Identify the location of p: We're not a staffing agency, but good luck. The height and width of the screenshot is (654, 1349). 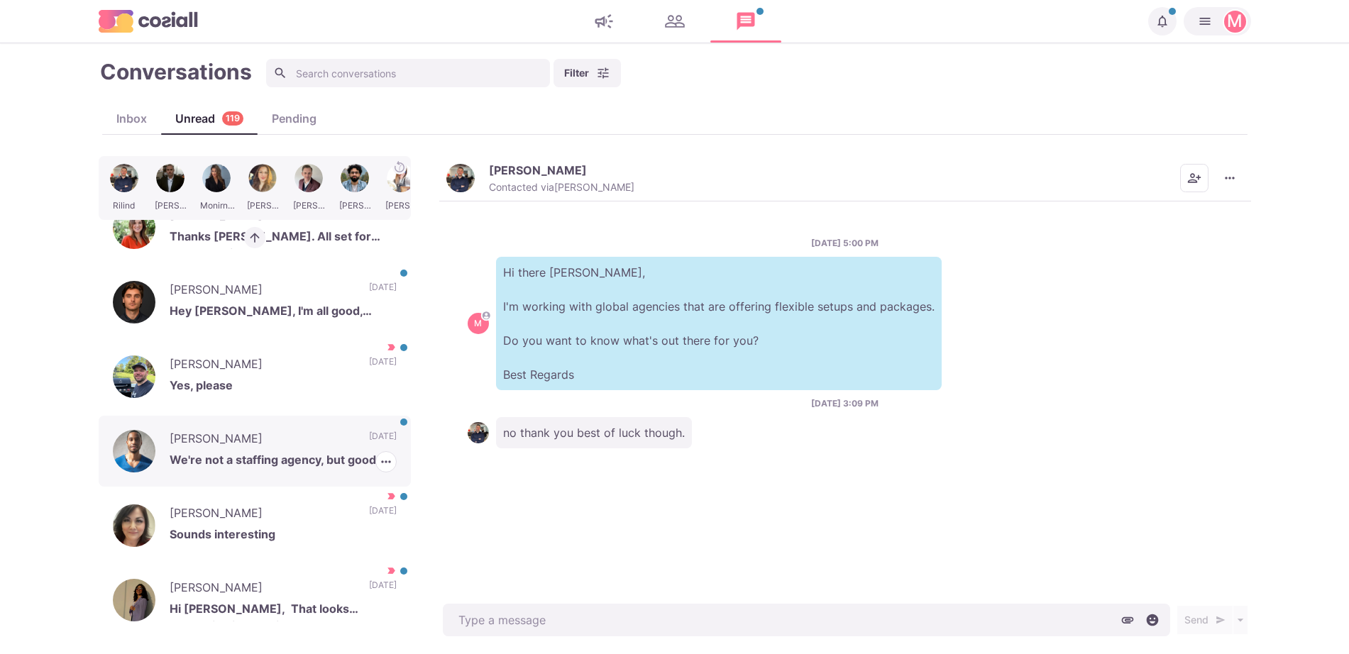
(283, 462).